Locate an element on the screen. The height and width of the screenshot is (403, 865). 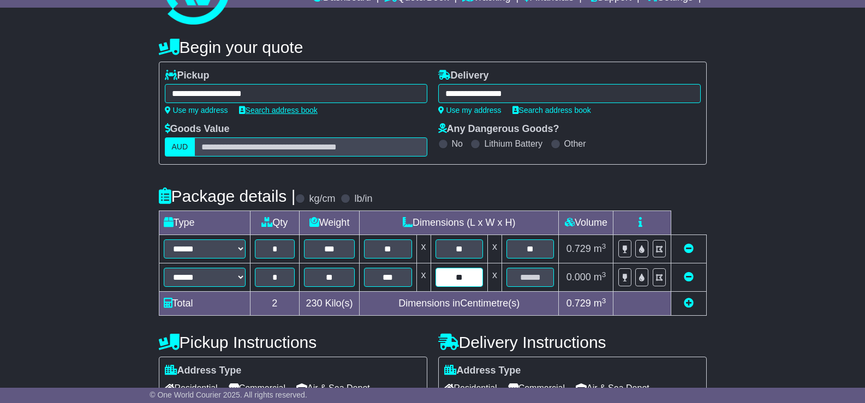
label: lb/in is located at coordinates (363, 199).